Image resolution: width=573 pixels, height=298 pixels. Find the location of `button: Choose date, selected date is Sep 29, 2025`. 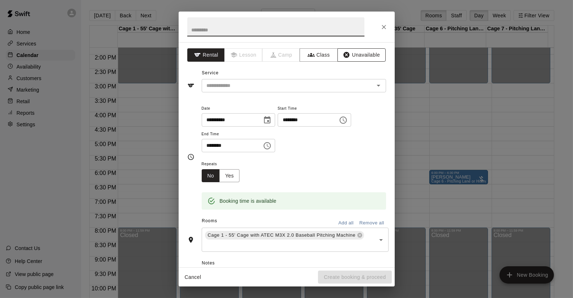

button: Choose date, selected date is Sep 29, 2025 is located at coordinates (267, 120).